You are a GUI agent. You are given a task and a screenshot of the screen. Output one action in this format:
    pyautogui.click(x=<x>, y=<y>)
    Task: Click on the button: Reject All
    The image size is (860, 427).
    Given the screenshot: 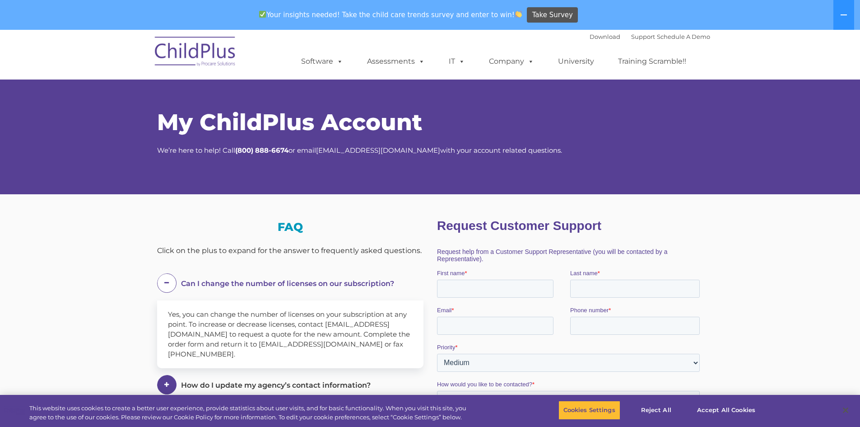 What is the action you would take?
    pyautogui.click(x=656, y=410)
    